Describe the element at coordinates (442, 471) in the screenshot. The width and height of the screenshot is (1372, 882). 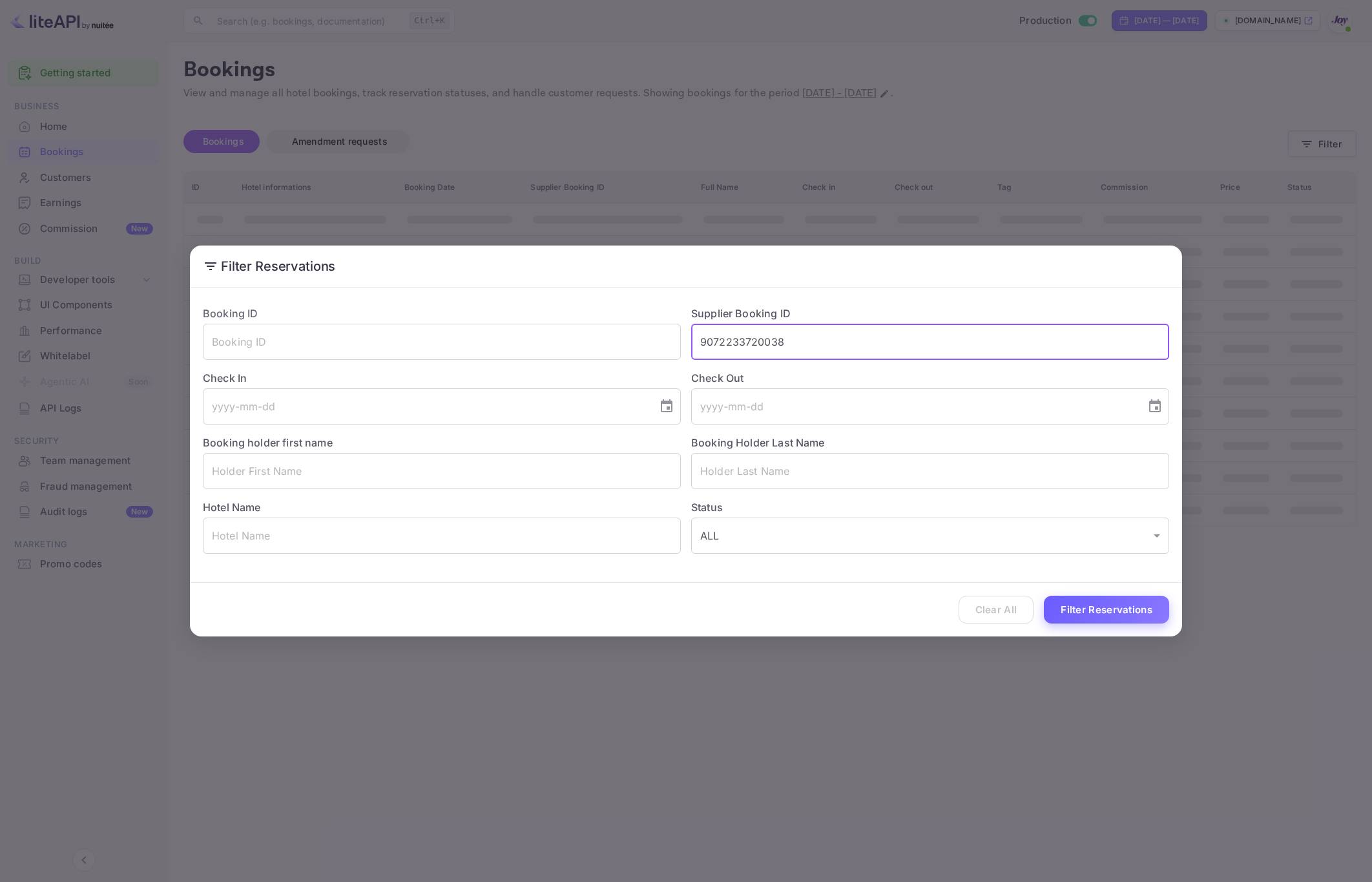
I see `input: Holder First Name` at that location.